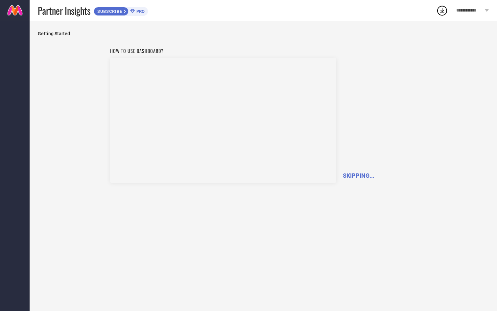  I want to click on span: SUBSCRIBE, so click(109, 11).